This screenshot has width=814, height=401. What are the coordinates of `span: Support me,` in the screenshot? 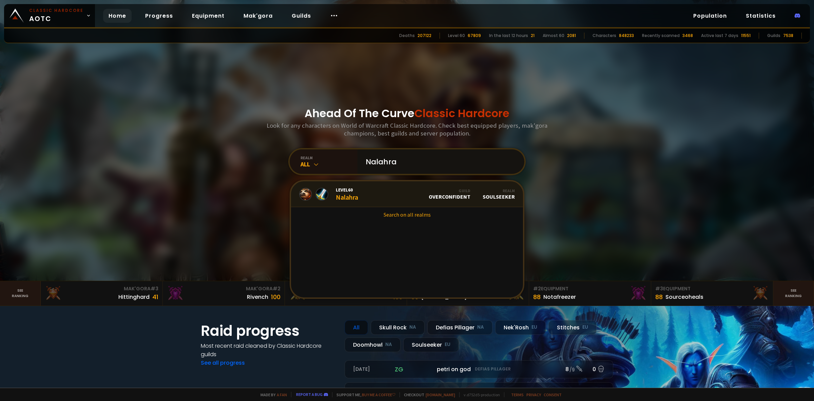 It's located at (364, 394).